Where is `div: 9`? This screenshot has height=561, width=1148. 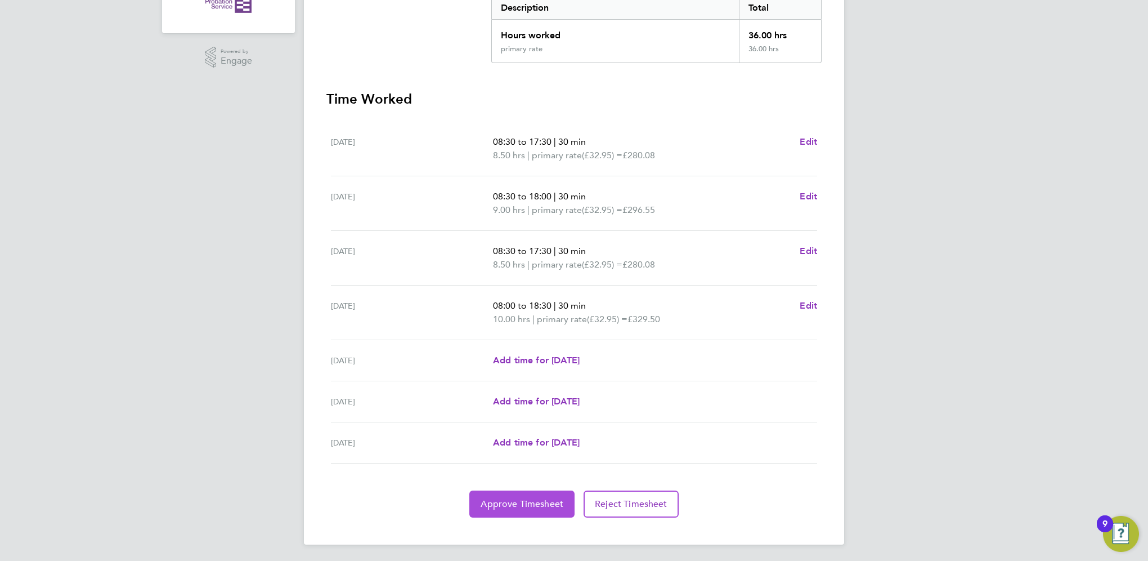 div: 9 is located at coordinates (1105, 531).